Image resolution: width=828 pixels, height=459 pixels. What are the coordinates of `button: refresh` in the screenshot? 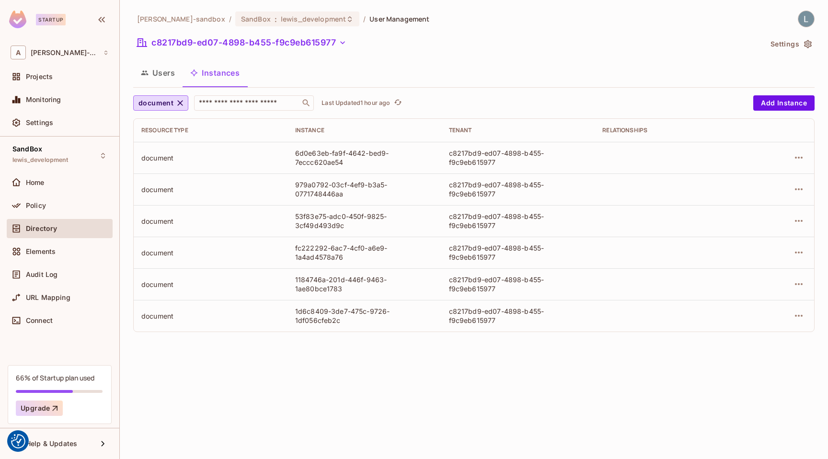 It's located at (398, 103).